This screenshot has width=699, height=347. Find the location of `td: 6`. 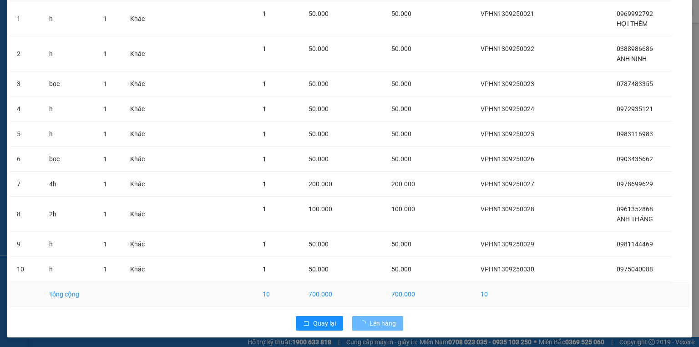

td: 6 is located at coordinates (25, 159).